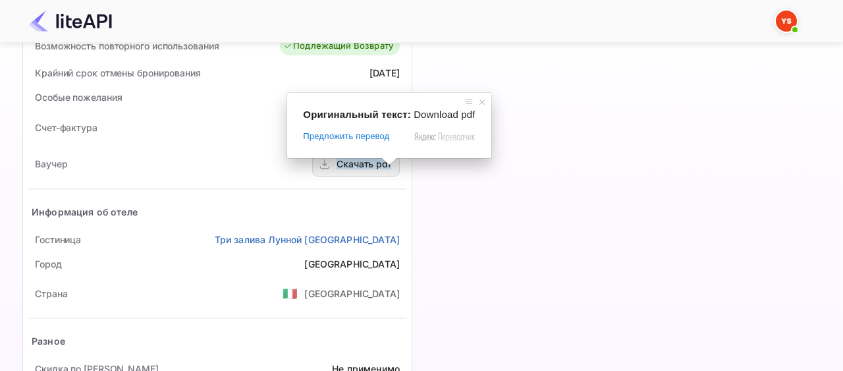  Describe the element at coordinates (48, 341) in the screenshot. I see `ya-tr-span: Разное` at that location.